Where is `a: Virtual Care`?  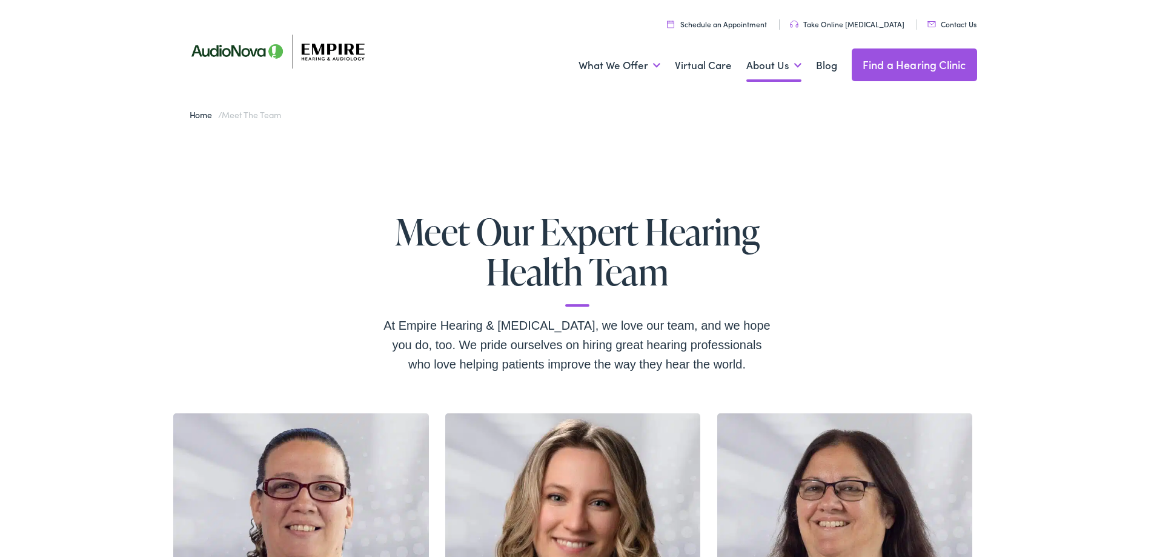 a: Virtual Care is located at coordinates (703, 65).